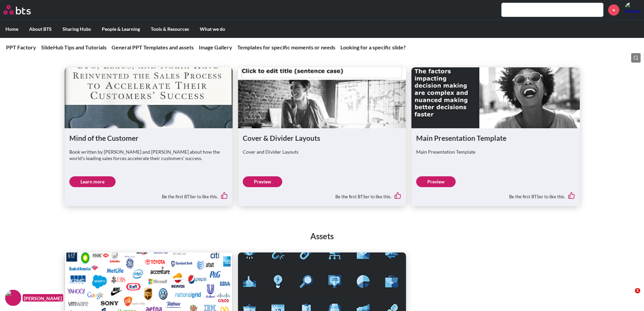 Image resolution: width=644 pixels, height=311 pixels. What do you see at coordinates (287, 47) in the screenshot?
I see `a: Templates for specific moments or needs` at bounding box center [287, 47].